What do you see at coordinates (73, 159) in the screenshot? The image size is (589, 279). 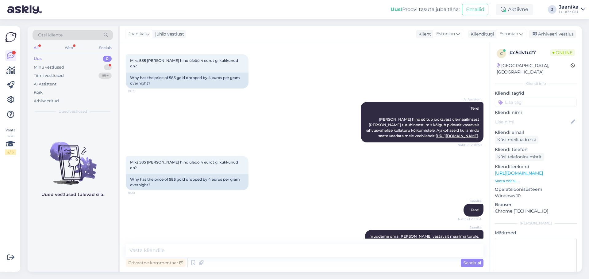 I see `img: No chats` at bounding box center [73, 159].